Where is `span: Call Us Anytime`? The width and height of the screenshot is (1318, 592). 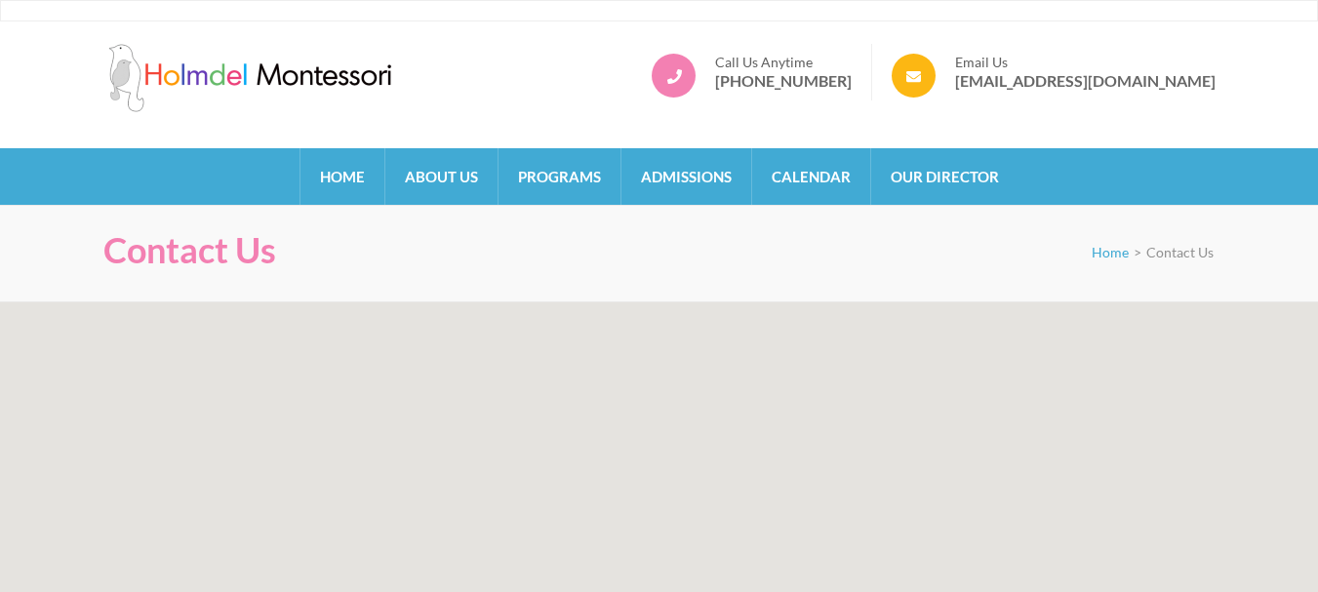 span: Call Us Anytime is located at coordinates (784, 62).